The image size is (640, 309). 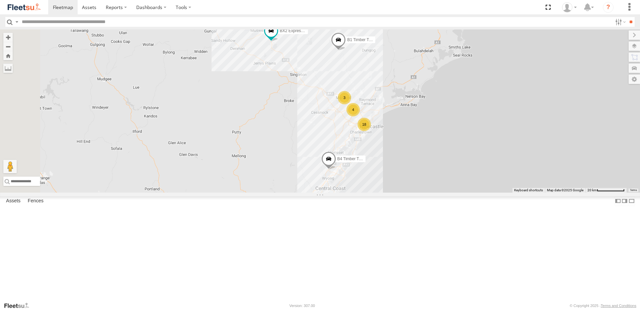 I want to click on img: fleetsu-logo-horizontal.svg, so click(x=24, y=7).